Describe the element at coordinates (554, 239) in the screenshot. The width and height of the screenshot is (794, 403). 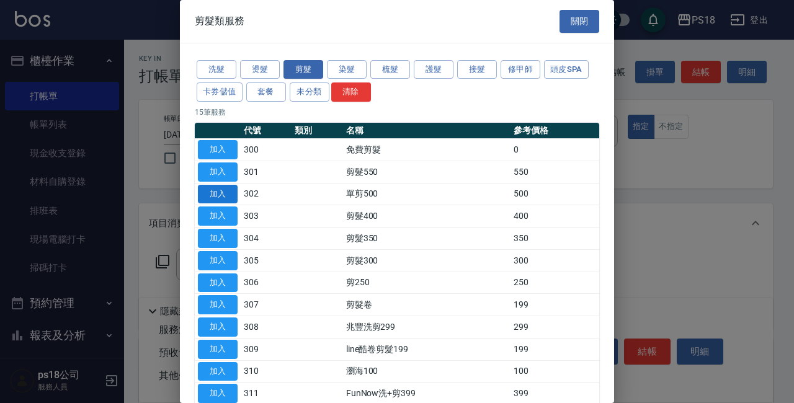
I see `td: 350` at that location.